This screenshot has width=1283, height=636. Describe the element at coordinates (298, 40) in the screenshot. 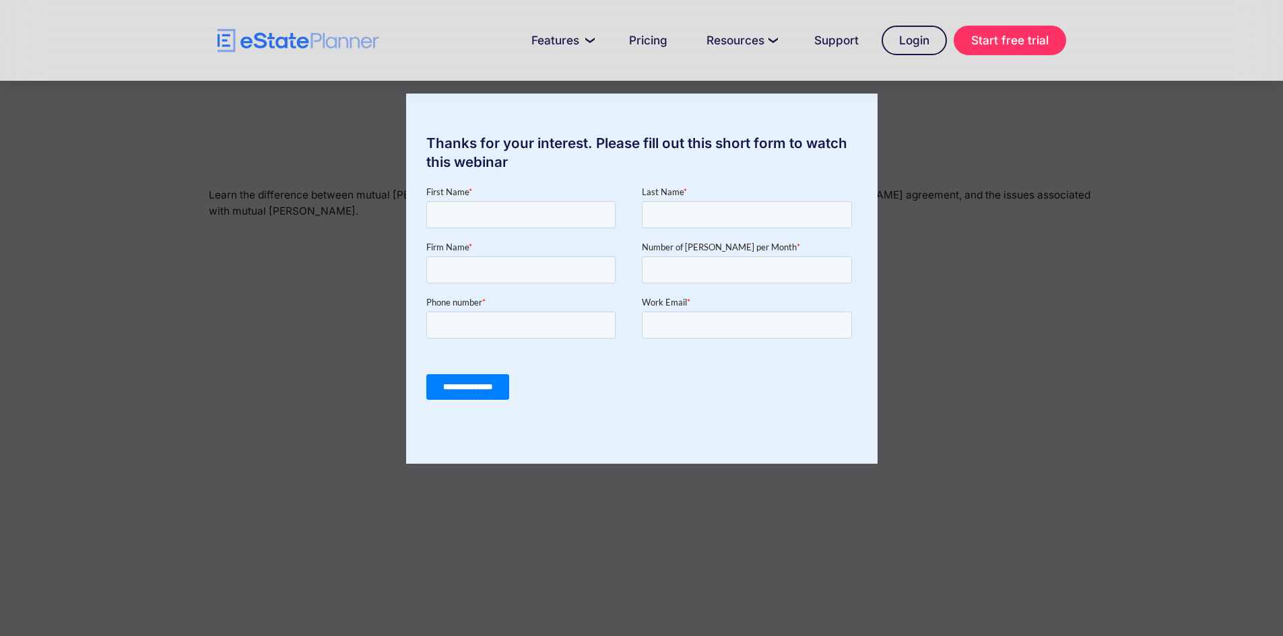

I see `a: home` at that location.